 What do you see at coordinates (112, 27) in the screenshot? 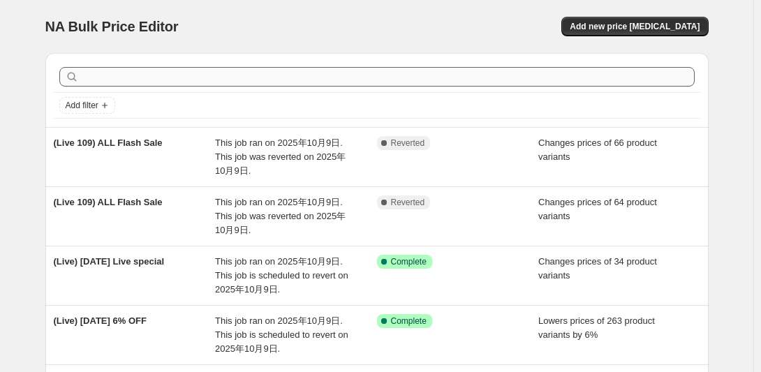
I see `span: NA Bulk Price Editor` at bounding box center [112, 27].